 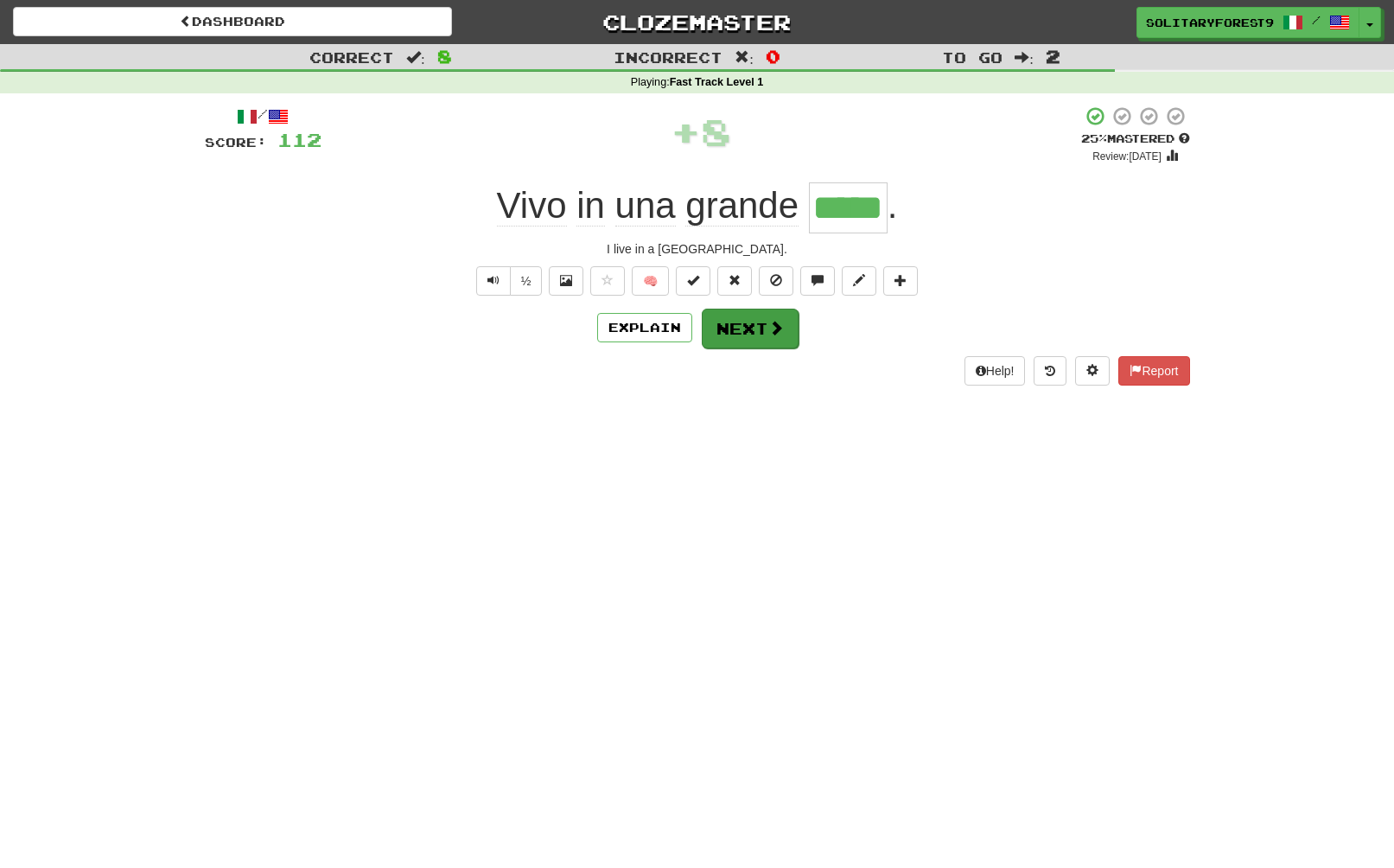 What do you see at coordinates (995, 371) in the screenshot?
I see `button: Help!` at bounding box center [995, 371].